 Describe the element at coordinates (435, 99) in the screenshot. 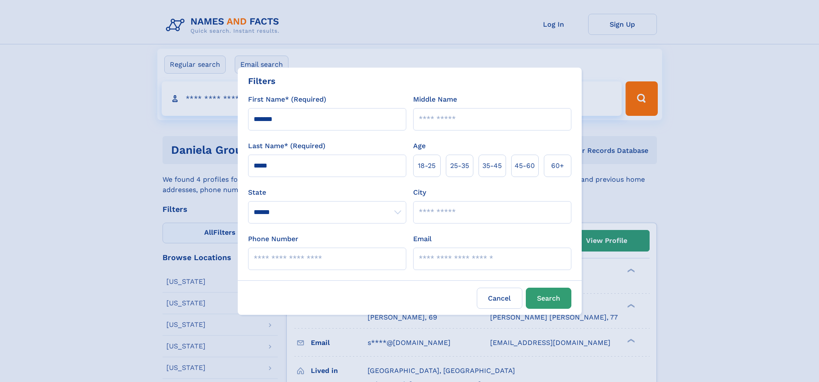

I see `label: Middle Name` at that location.